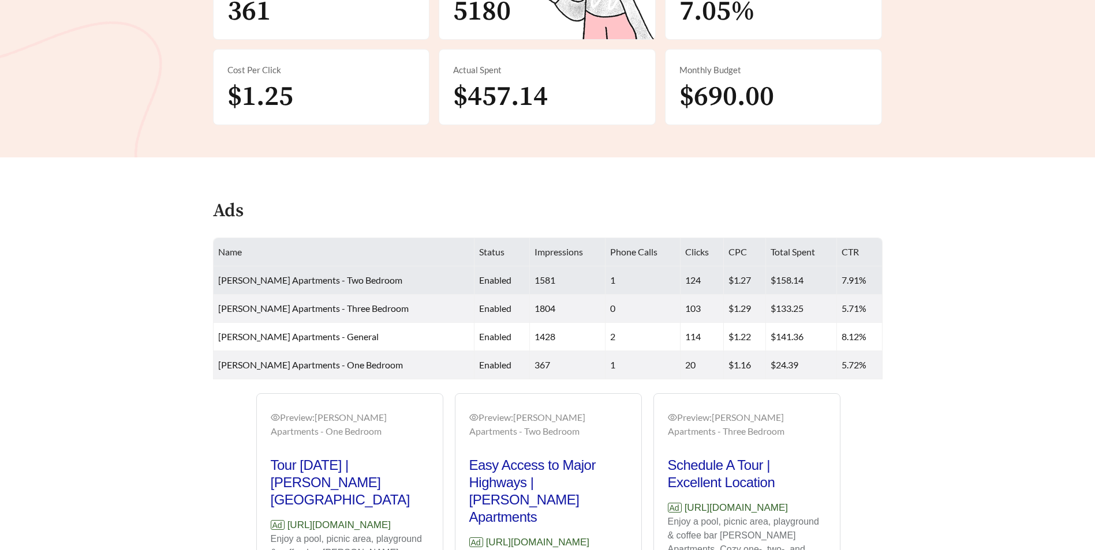 The width and height of the screenshot is (1095, 550). I want to click on th: Status, so click(501, 252).